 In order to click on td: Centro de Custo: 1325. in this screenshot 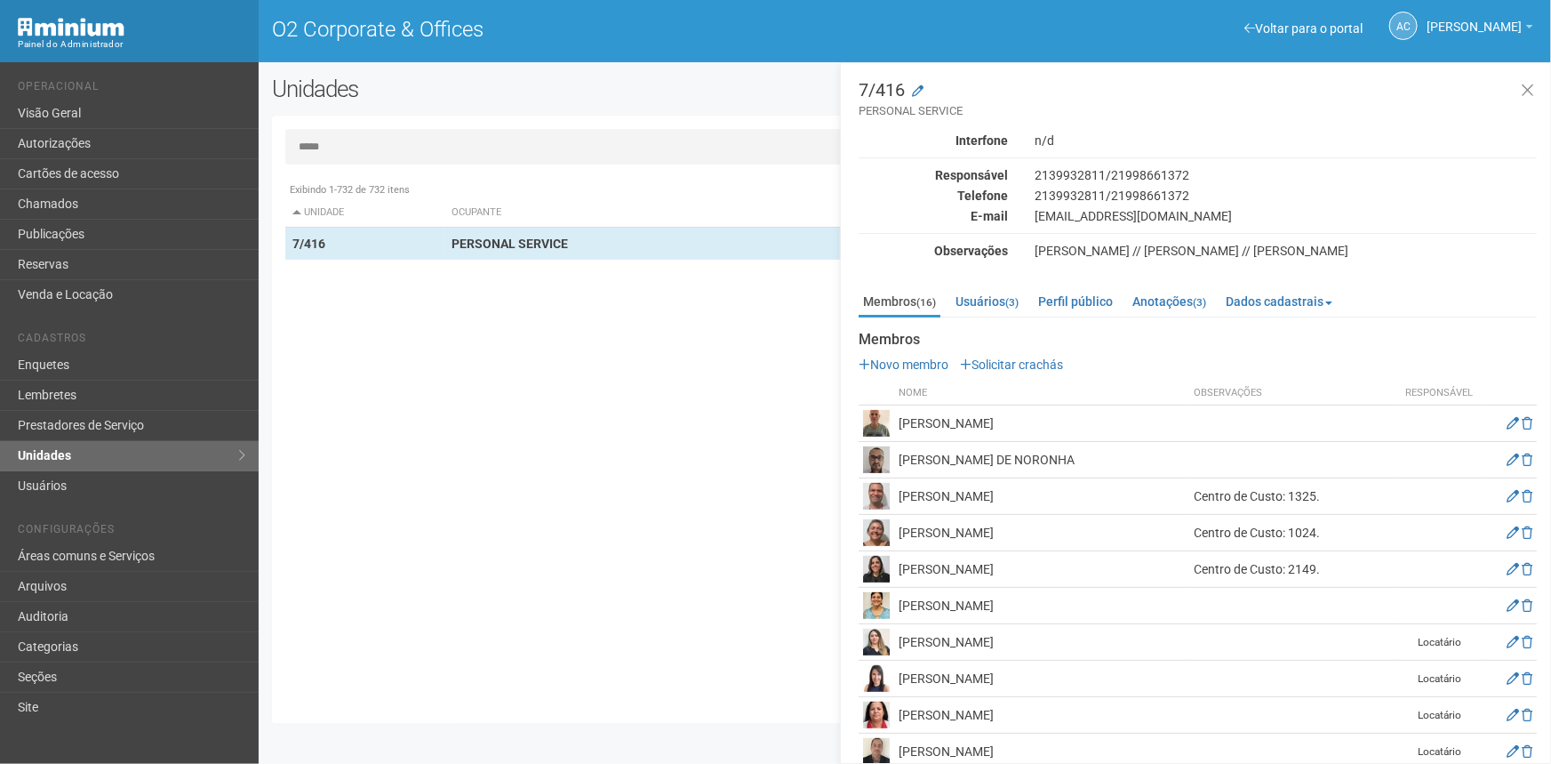, I will do `click(1293, 496)`.